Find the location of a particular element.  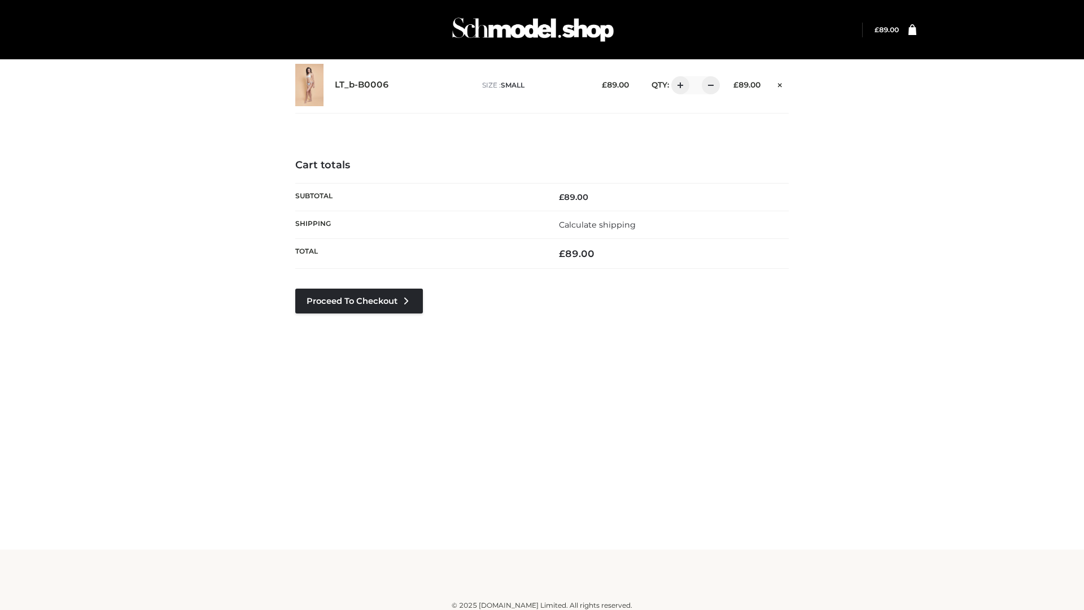

a: £89.00 is located at coordinates (886, 29).